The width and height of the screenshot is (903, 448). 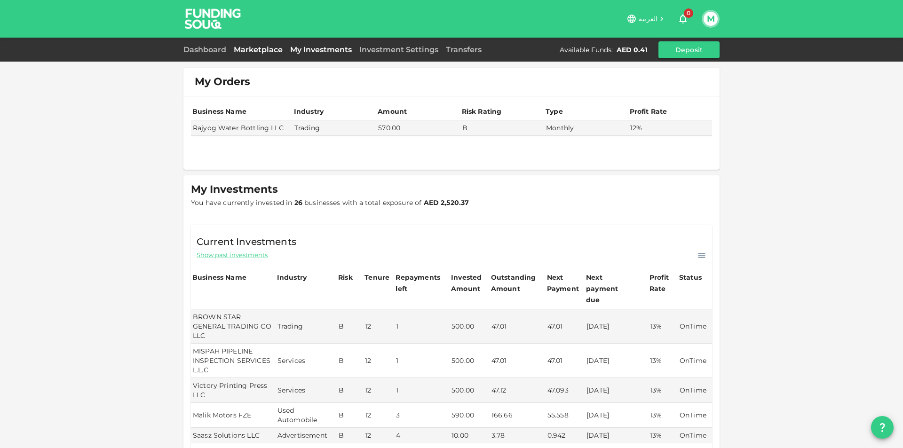 What do you see at coordinates (223, 82) in the screenshot?
I see `span: My Orders` at bounding box center [223, 82].